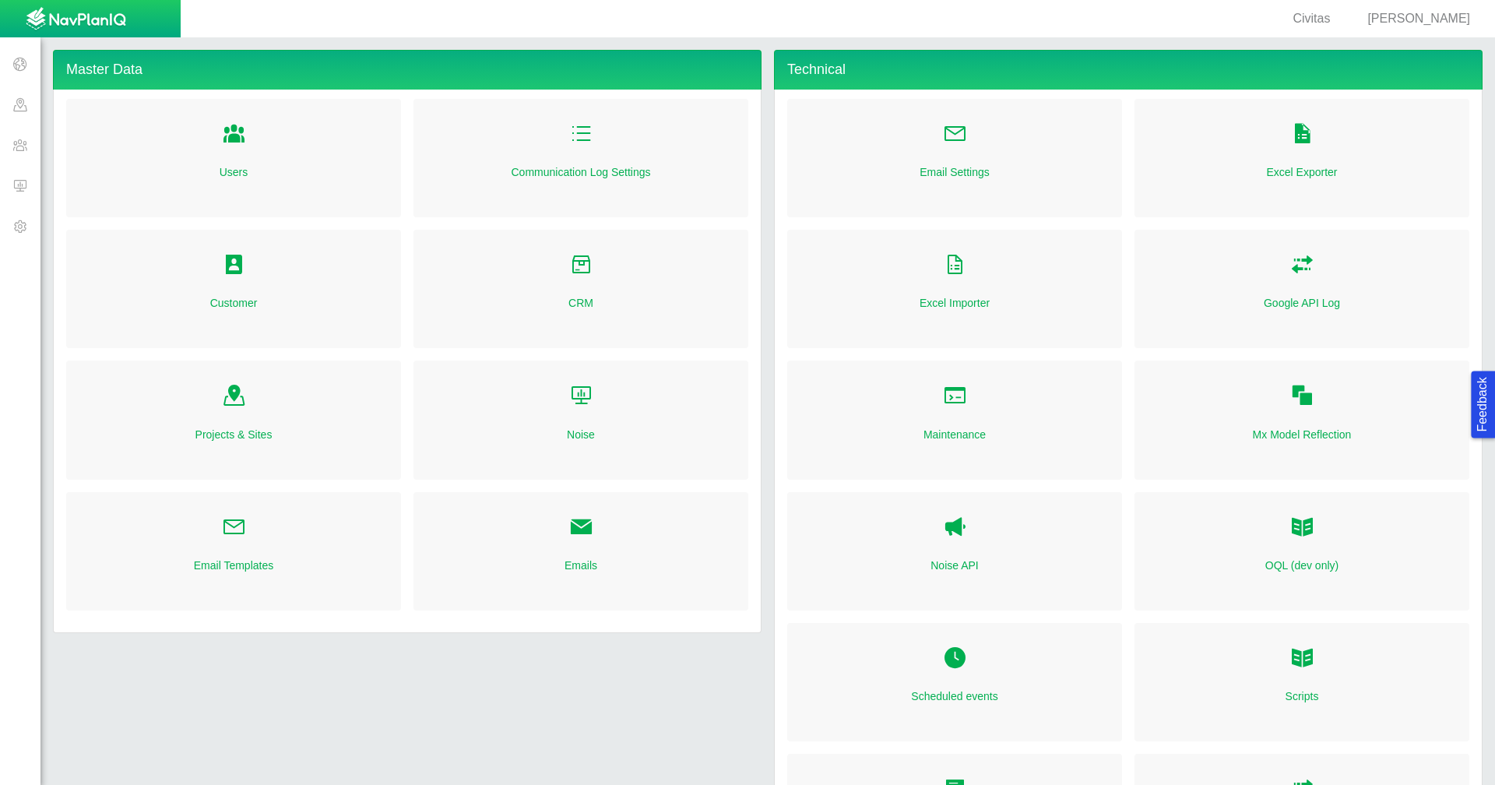 The width and height of the screenshot is (1495, 785). What do you see at coordinates (581, 551) in the screenshot?
I see `div: Folder Open Icon Emails` at bounding box center [581, 551].